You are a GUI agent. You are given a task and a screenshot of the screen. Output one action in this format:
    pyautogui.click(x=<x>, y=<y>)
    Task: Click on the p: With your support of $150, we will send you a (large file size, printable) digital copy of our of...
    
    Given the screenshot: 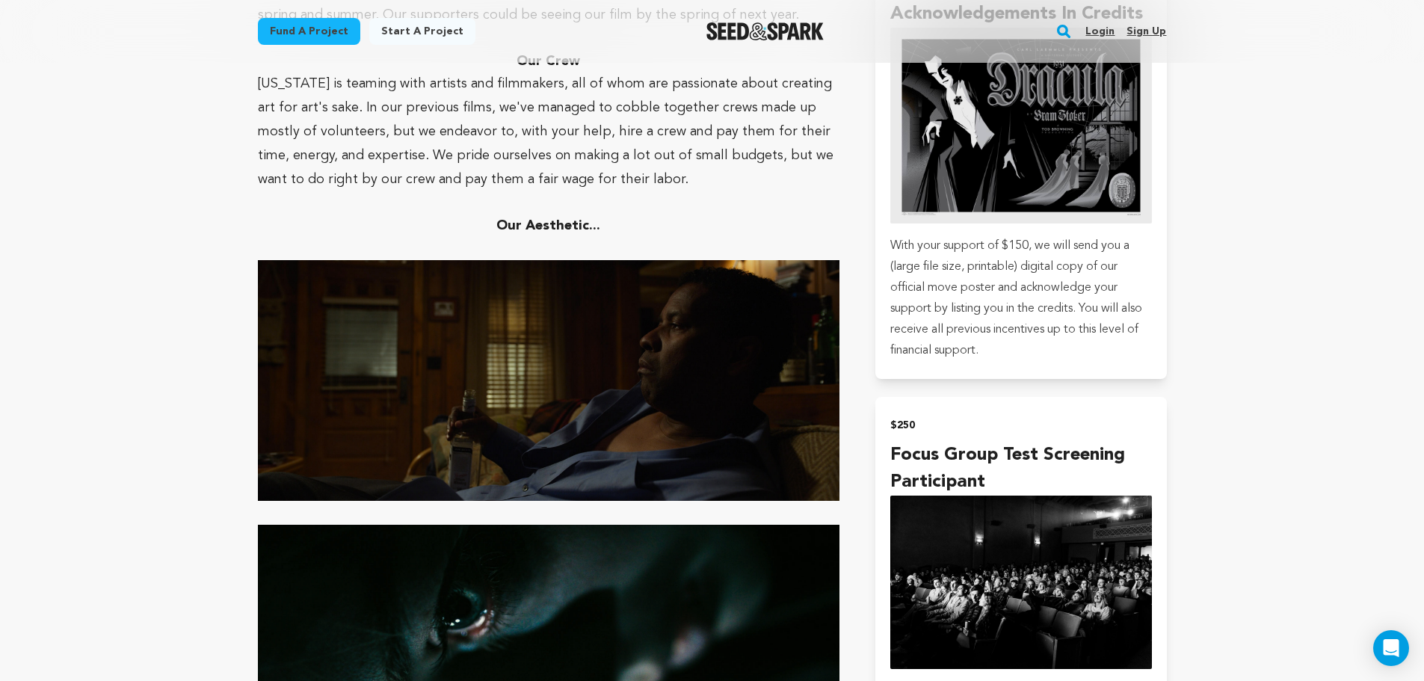 What is the action you would take?
    pyautogui.click(x=1021, y=298)
    